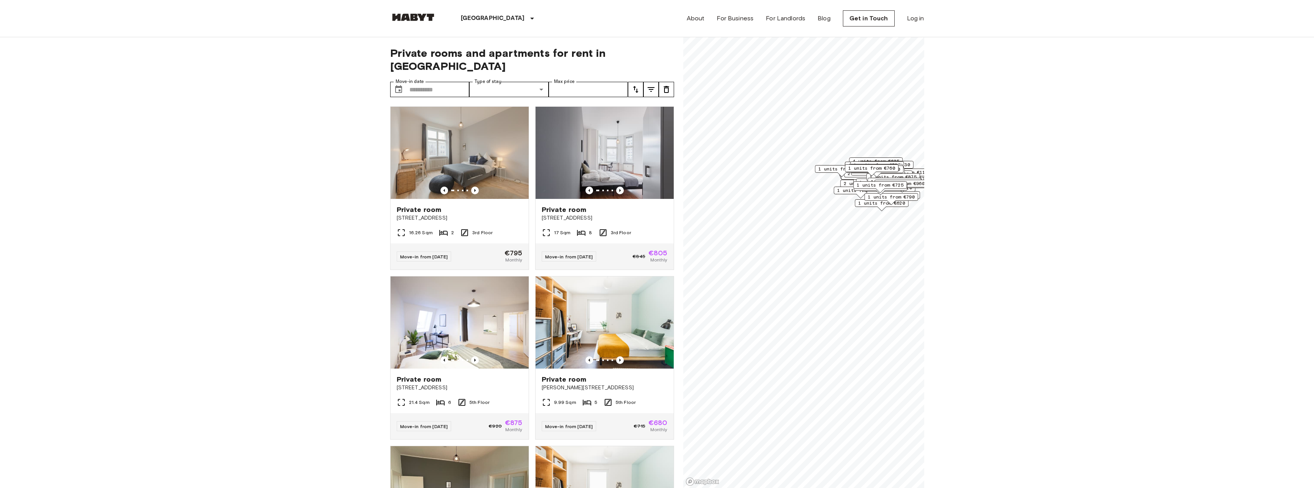 Image resolution: width=1314 pixels, height=488 pixels. What do you see at coordinates (460, 322) in the screenshot?
I see `img: Marketing picture of unit DE-01-046-001-05H` at bounding box center [460, 322].